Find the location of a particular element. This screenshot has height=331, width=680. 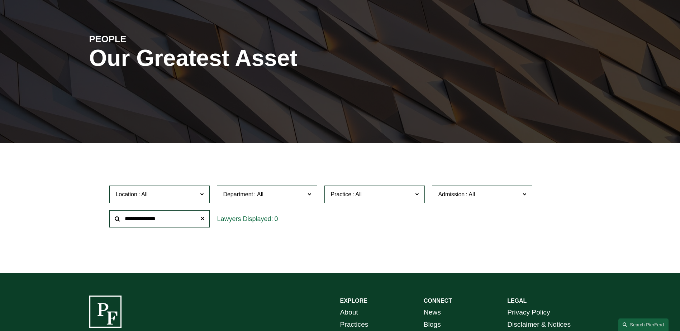

span: Admission is located at coordinates (451, 194).